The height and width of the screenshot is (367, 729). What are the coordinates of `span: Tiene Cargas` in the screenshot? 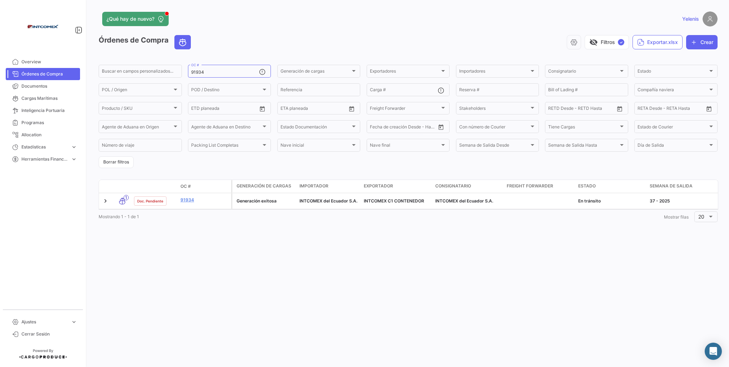 It's located at (583, 128).